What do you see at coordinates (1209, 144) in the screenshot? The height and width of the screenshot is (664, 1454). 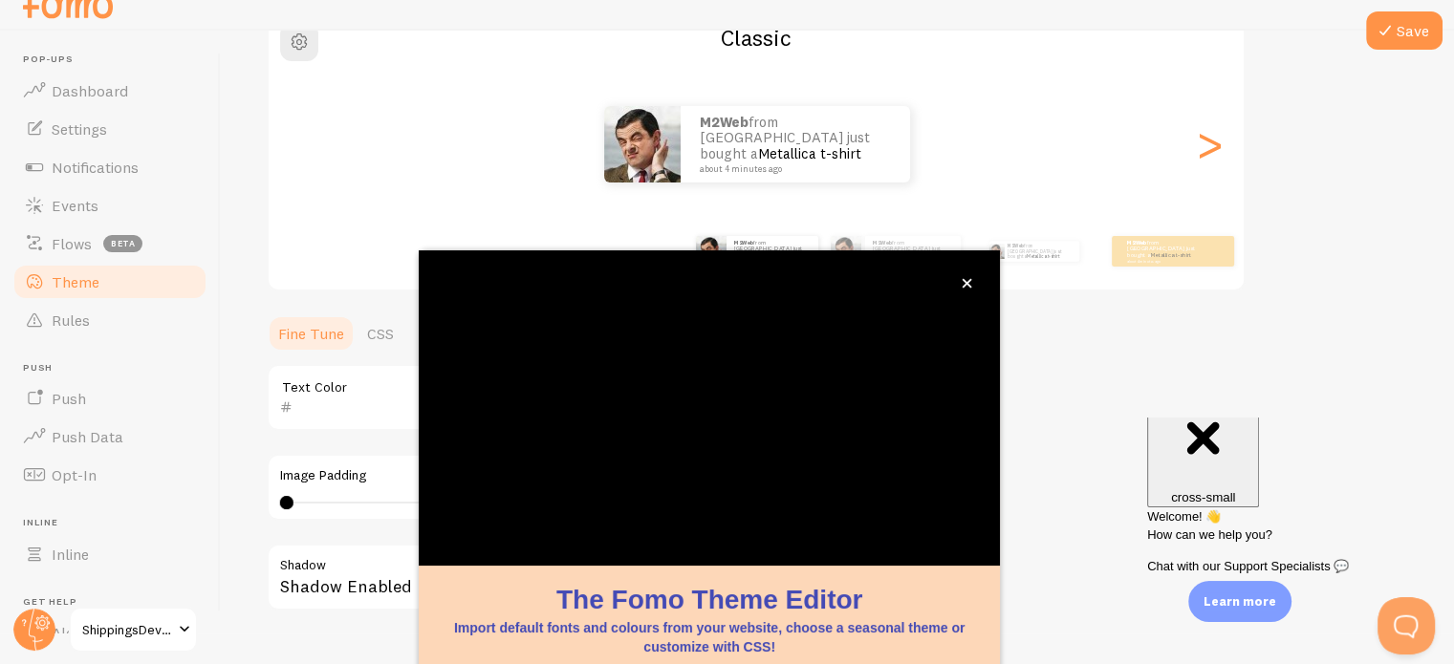 I see `div: Next slide` at bounding box center [1209, 144].